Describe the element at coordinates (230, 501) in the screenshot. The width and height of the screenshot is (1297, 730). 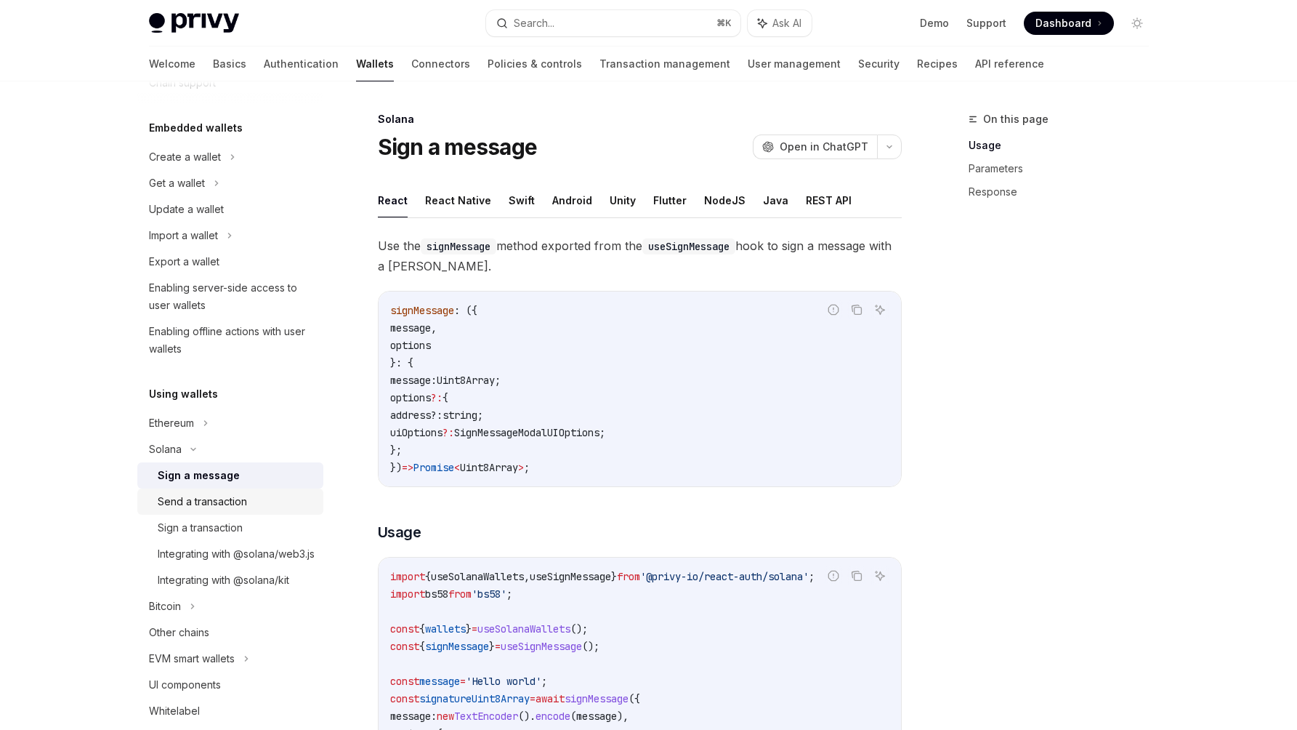
I see `a: Send a transaction` at that location.